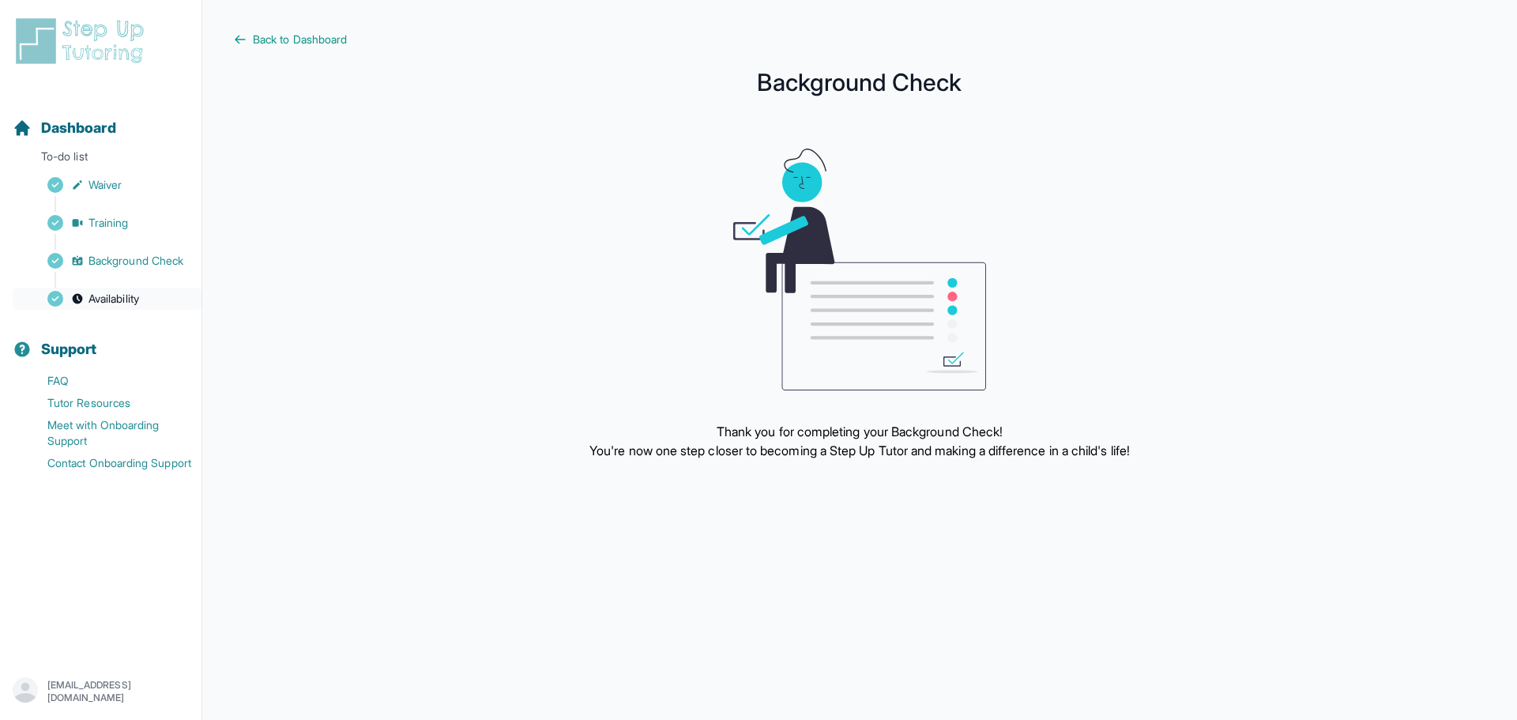 The width and height of the screenshot is (1517, 720). I want to click on p: To-do list, so click(100, 160).